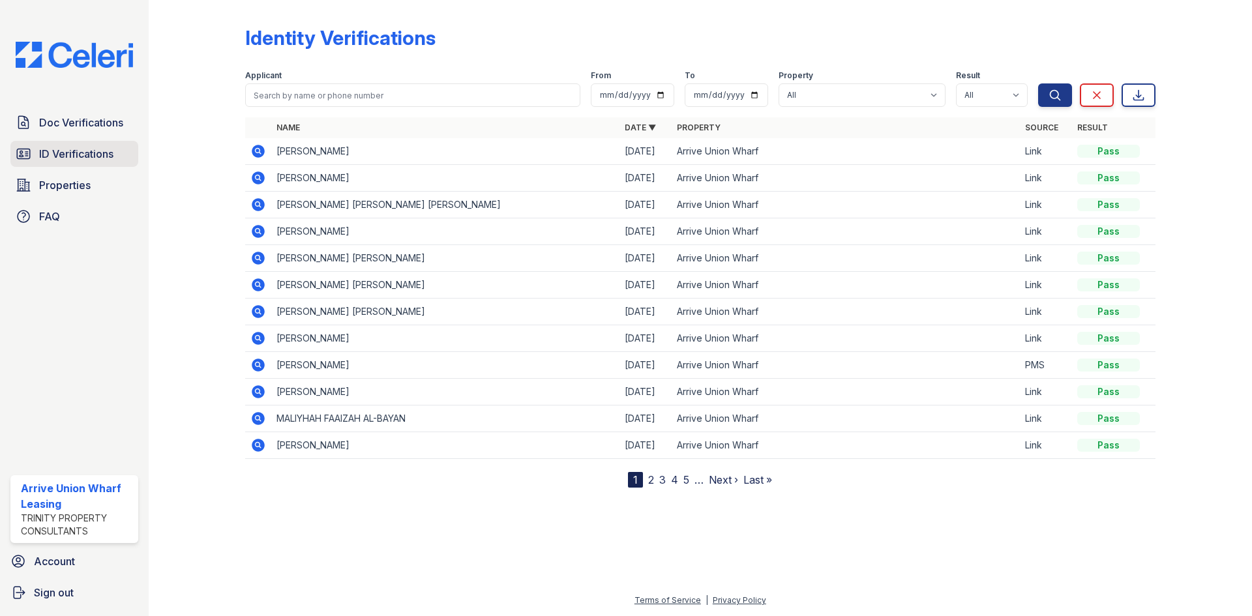  Describe the element at coordinates (74, 154) in the screenshot. I see `a: ID Verifications` at that location.